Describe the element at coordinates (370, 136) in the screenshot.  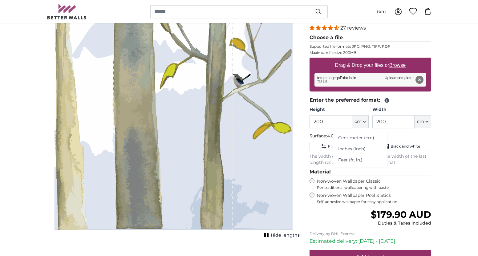
I see `p: Surface:` at that location.